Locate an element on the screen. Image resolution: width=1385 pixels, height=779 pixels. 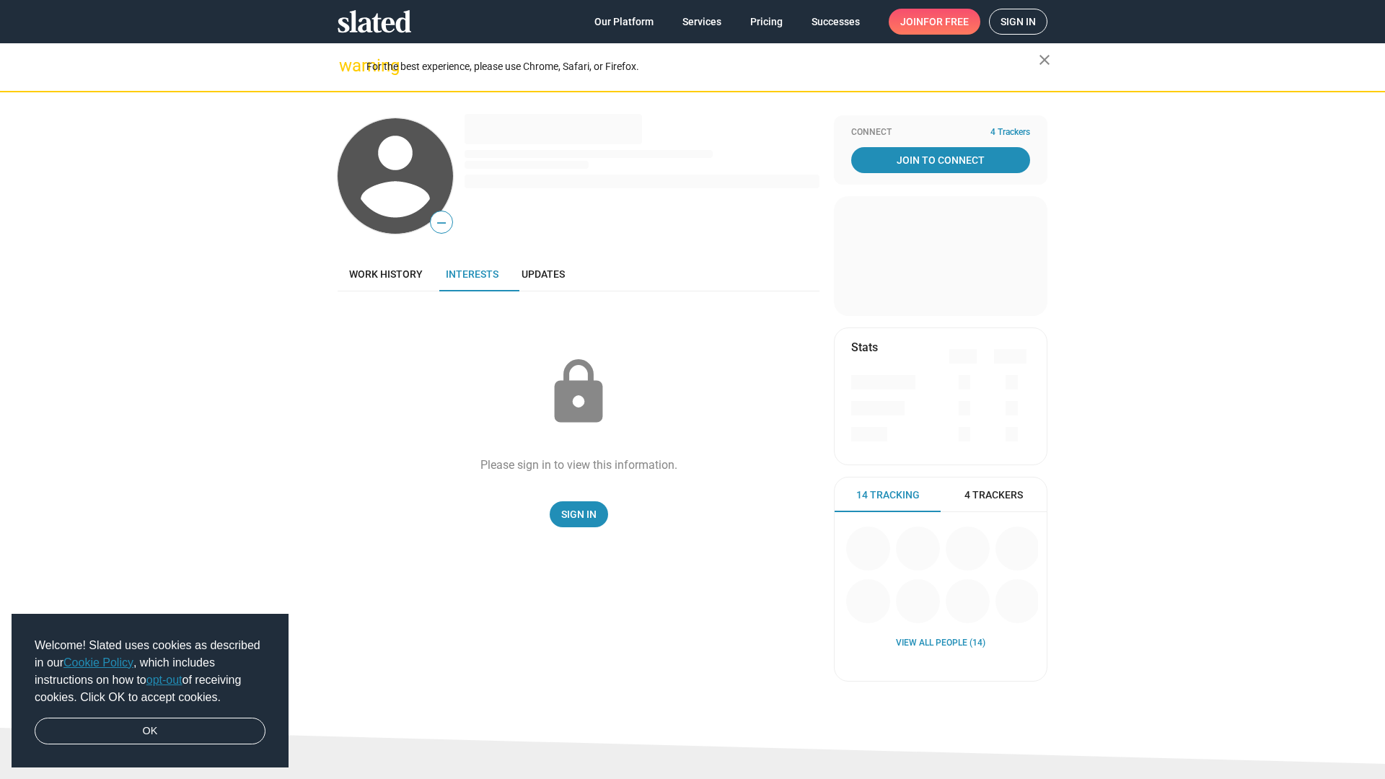
mat-icon: warning is located at coordinates (348, 66).